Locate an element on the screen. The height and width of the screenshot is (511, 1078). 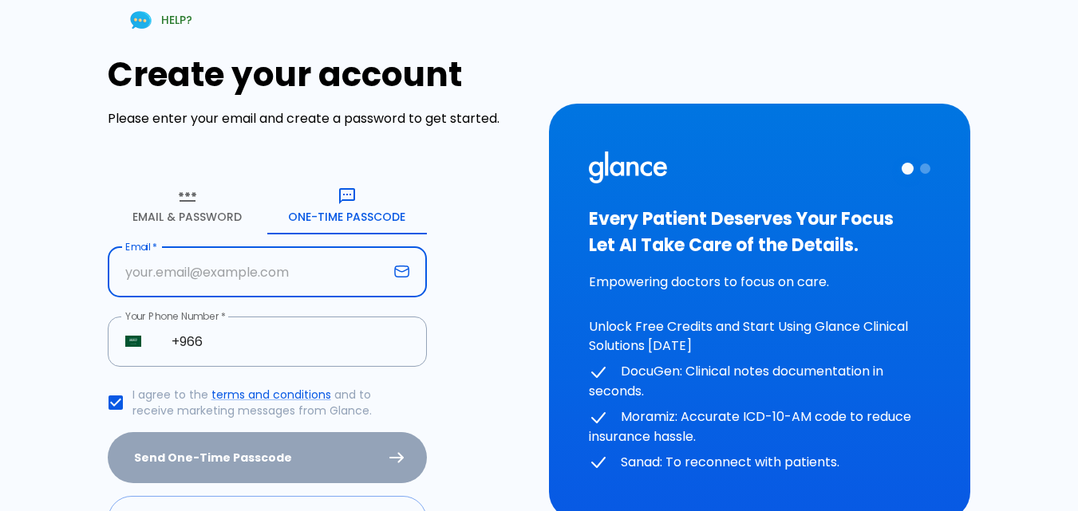
h3: Every Patient Deserves Your Focus Let AI Take Care of the Details. is located at coordinates (760, 232).